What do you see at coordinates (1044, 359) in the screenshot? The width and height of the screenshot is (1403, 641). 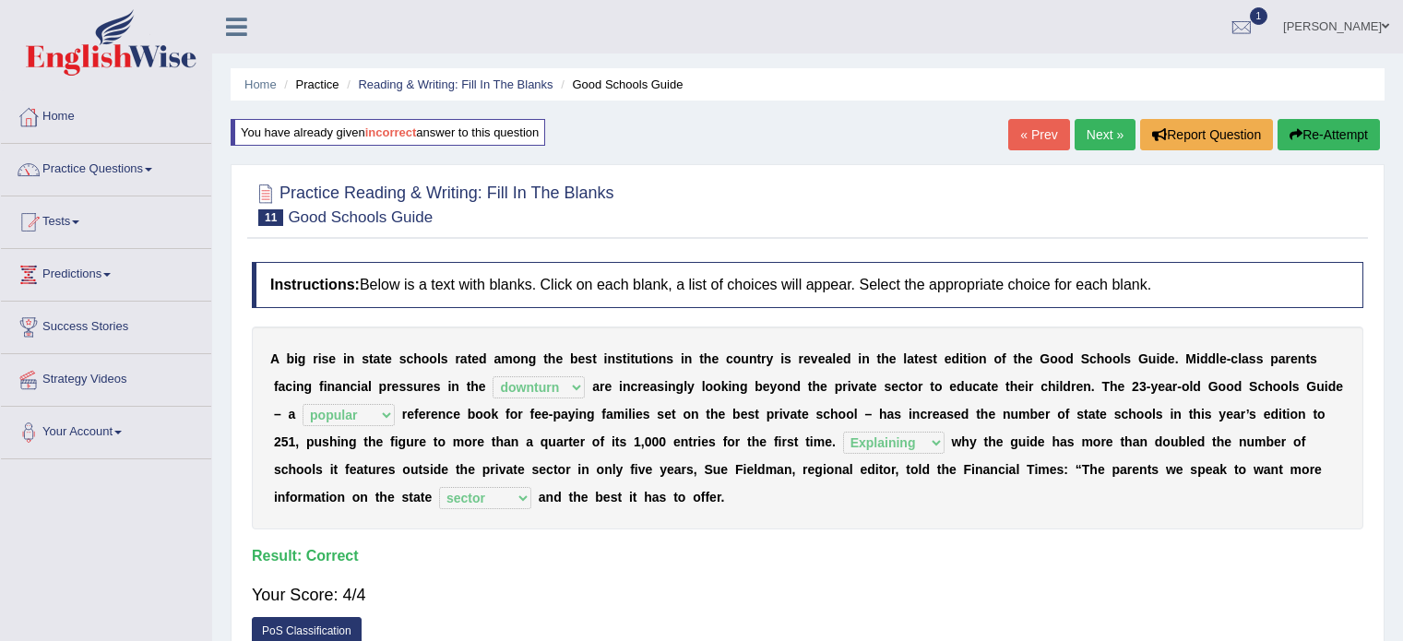 I see `b: G` at bounding box center [1044, 359].